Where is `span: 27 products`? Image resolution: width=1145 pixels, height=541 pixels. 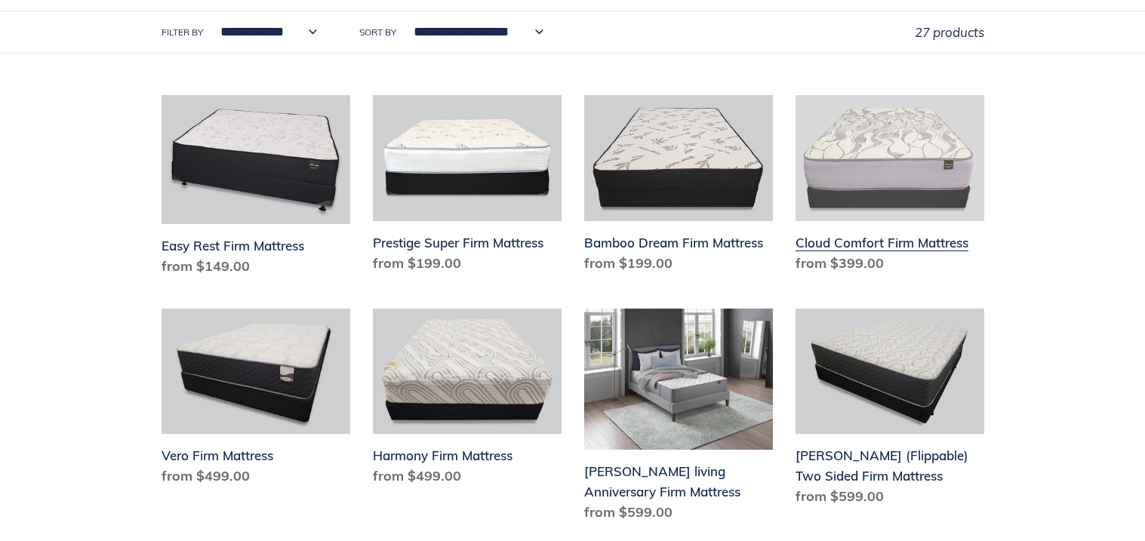 span: 27 products is located at coordinates (950, 32).